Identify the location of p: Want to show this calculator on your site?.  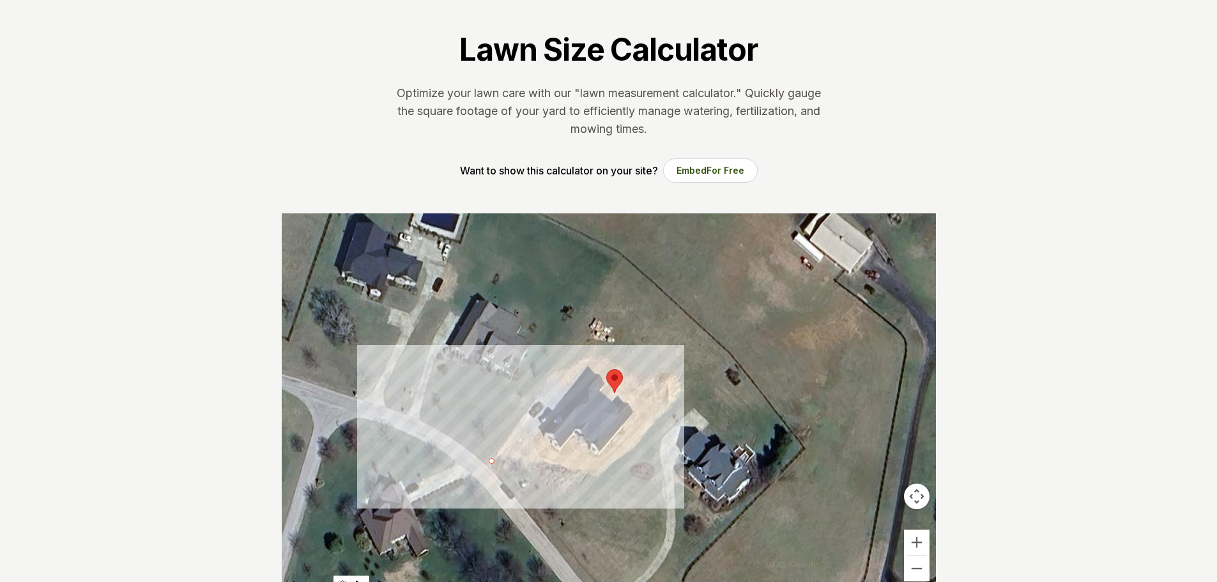
(559, 171).